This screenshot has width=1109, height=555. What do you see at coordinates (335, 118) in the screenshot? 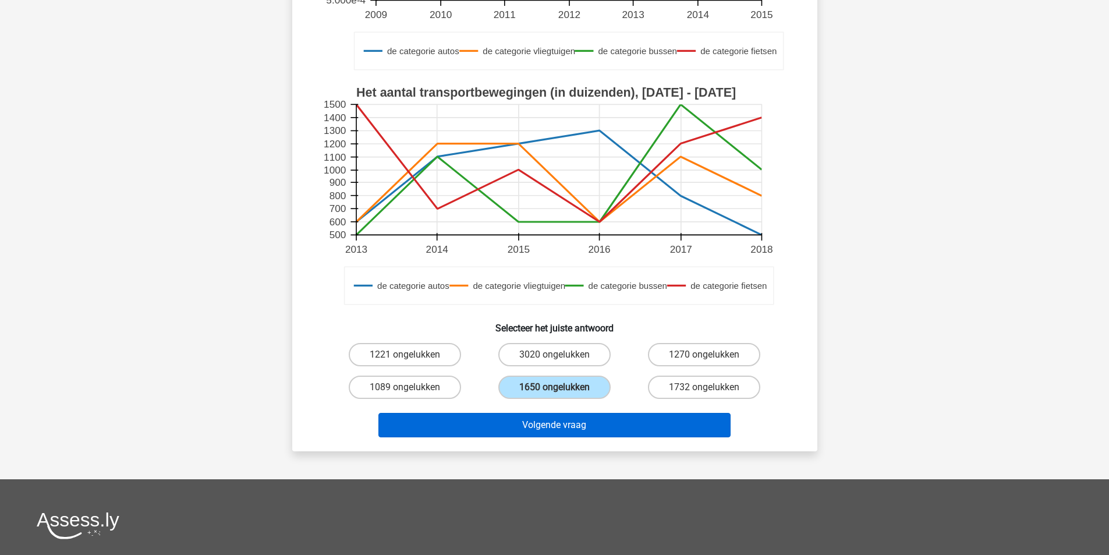
I see `text: 1400` at bounding box center [335, 118].